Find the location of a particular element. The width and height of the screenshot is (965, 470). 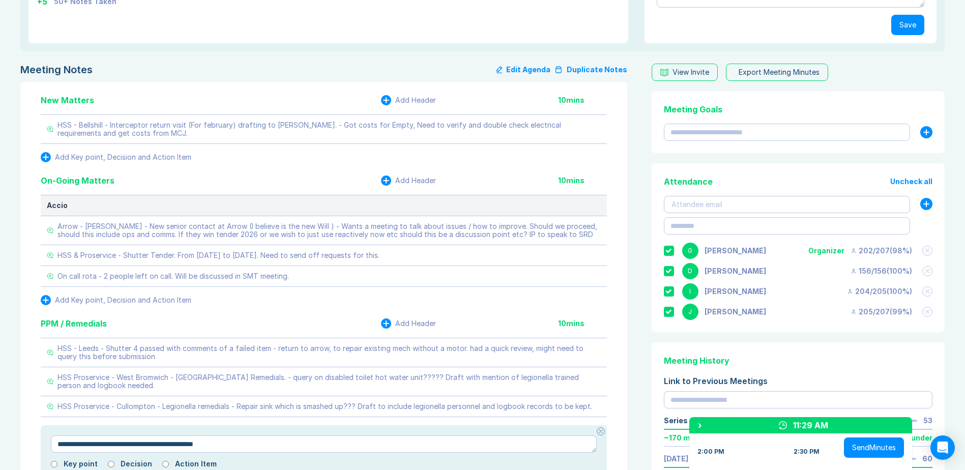

div: 2:30 PM is located at coordinates (806, 452).